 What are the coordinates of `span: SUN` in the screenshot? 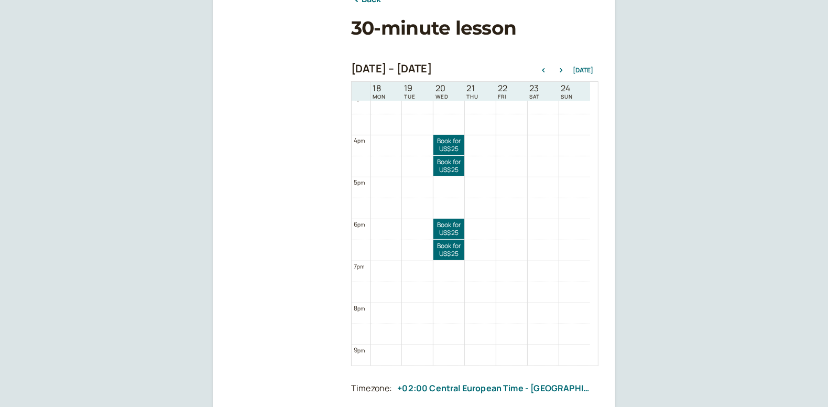 It's located at (567, 96).